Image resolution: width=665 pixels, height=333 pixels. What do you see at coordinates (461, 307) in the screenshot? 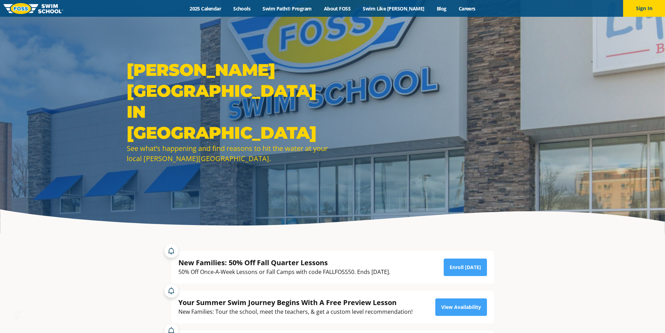
I see `a: View Availability` at bounding box center [461, 307].